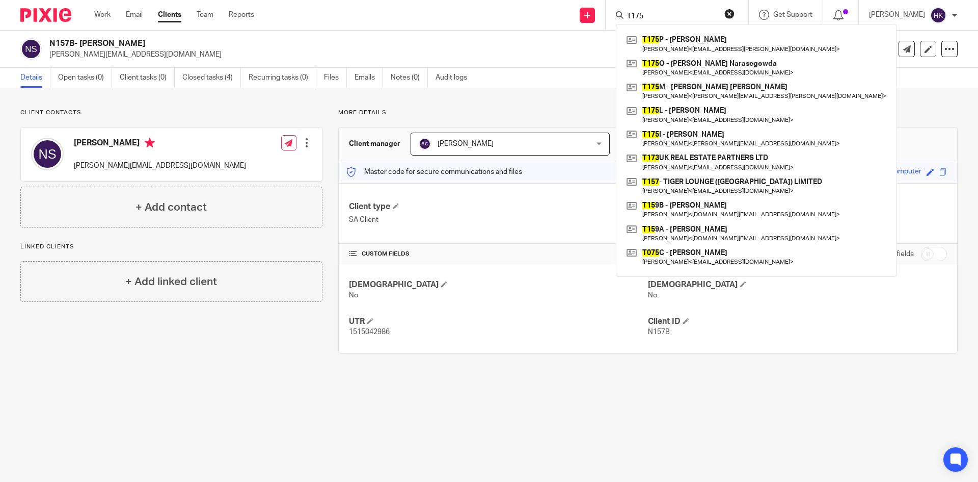 Image resolution: width=978 pixels, height=482 pixels. Describe the element at coordinates (46, 15) in the screenshot. I see `img: Pixie` at that location.